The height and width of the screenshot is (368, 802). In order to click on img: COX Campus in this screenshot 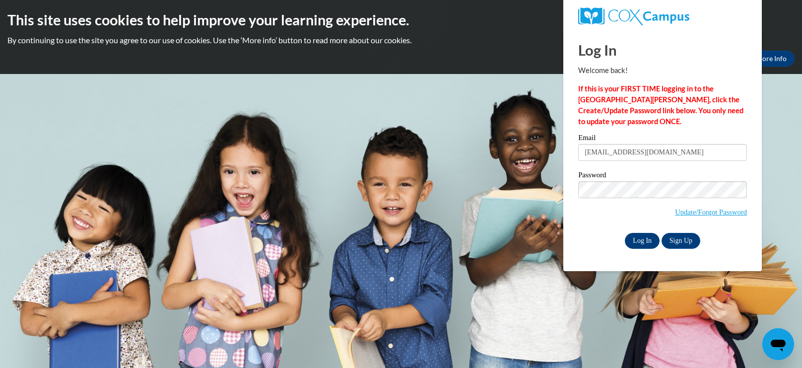, I will do `click(634, 16)`.